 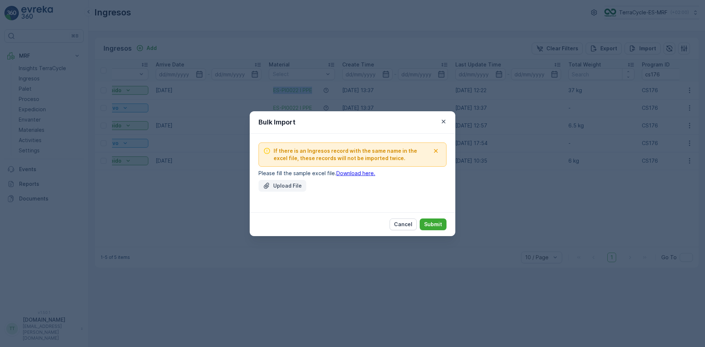 I want to click on span: If there is an Ingresos record with the same name in the excel file, these records will not be im..., so click(x=352, y=155).